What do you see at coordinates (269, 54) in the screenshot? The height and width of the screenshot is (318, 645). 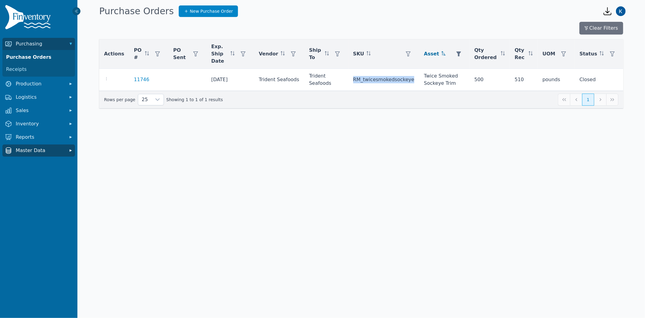 I see `span: Vendor` at bounding box center [269, 54].